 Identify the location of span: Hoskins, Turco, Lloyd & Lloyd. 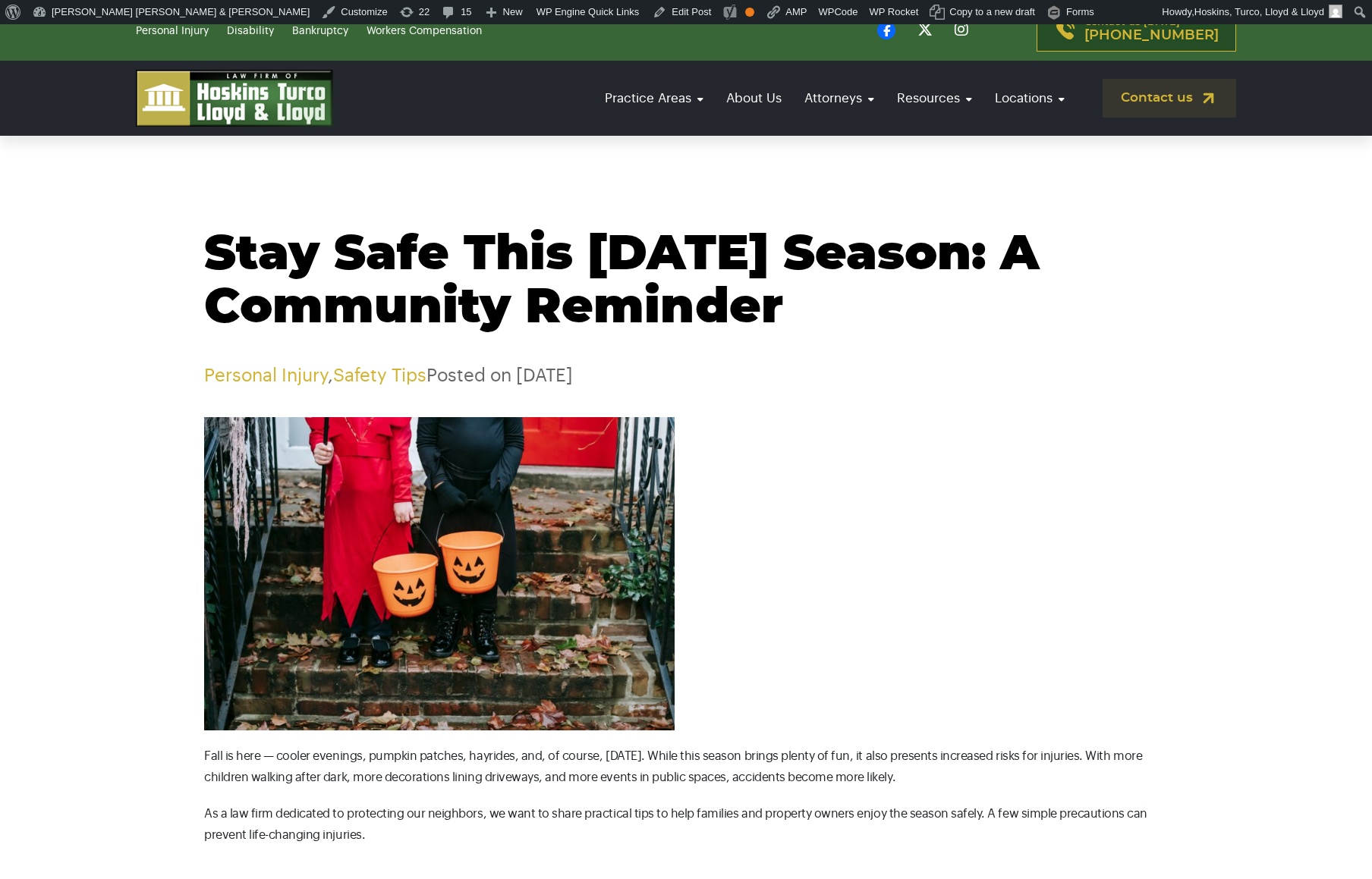
(1259, 12).